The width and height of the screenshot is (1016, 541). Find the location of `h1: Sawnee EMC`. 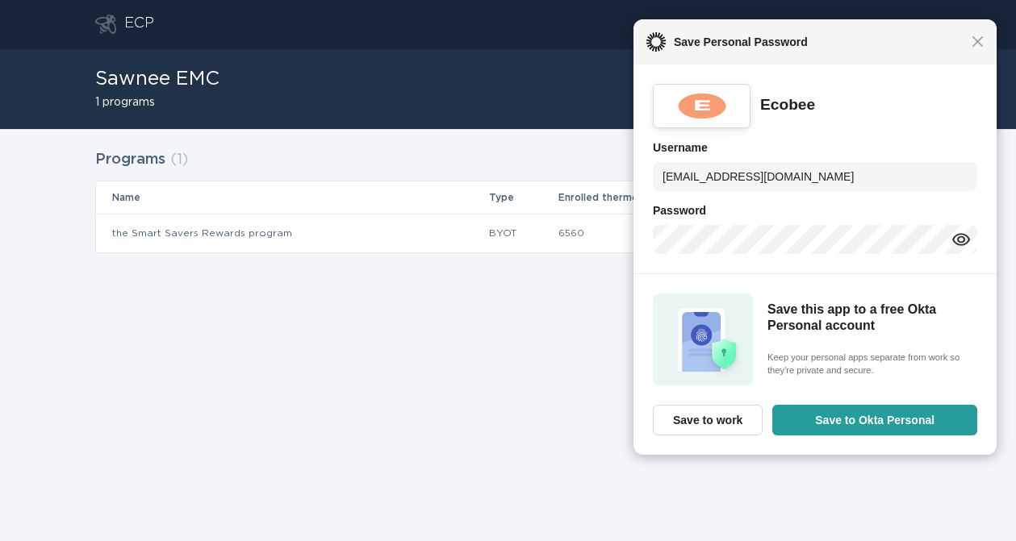

h1: Sawnee EMC is located at coordinates (157, 79).